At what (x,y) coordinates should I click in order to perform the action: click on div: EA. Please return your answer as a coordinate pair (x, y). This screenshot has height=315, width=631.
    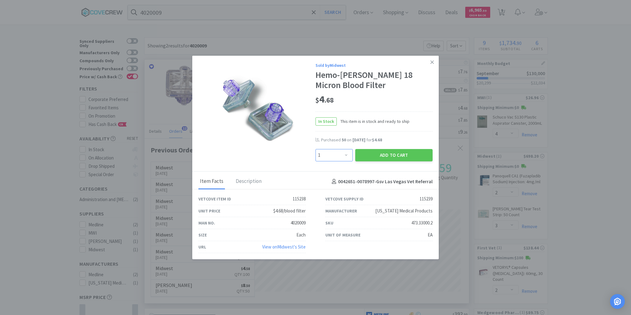
    Looking at the image, I should click on (430, 235).